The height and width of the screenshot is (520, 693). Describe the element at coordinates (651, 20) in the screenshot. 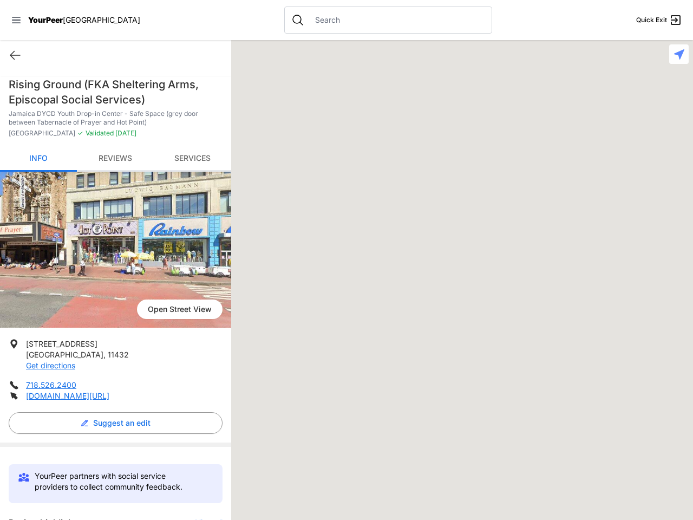

I see `span: Quick Exit` at that location.